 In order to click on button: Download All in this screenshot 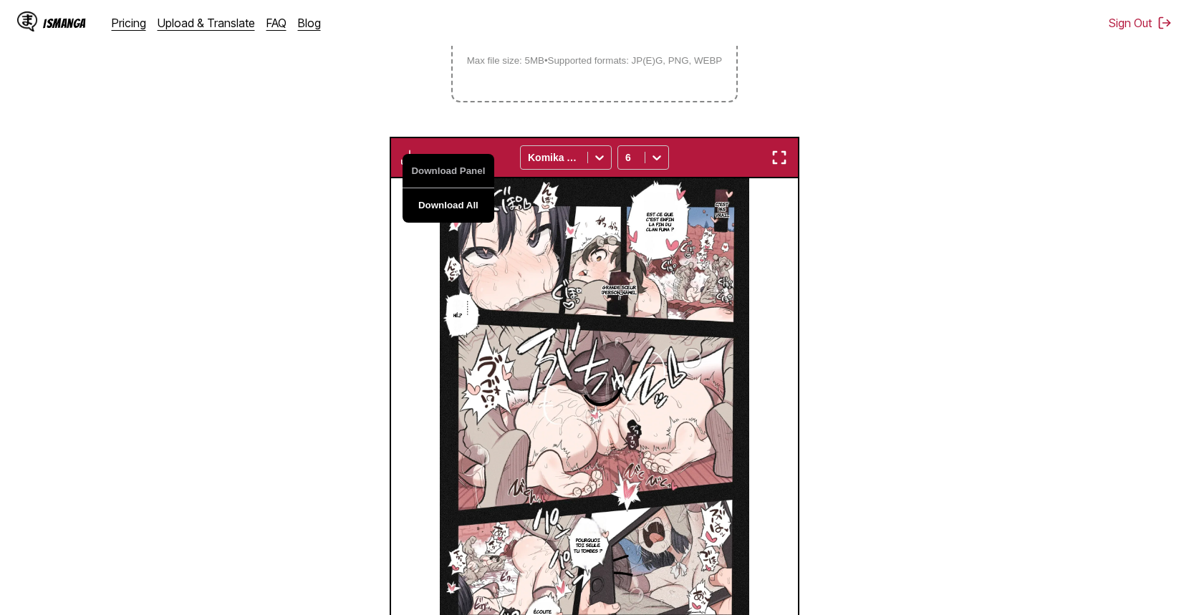, I will do `click(448, 206)`.